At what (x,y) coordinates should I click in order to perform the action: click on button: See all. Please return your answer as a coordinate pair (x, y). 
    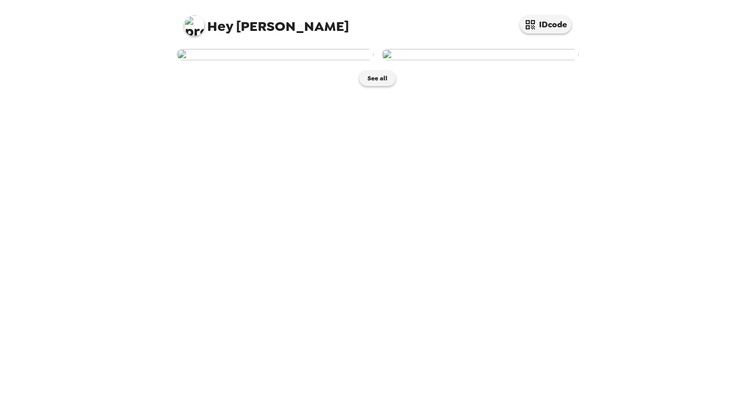
    Looking at the image, I should click on (377, 78).